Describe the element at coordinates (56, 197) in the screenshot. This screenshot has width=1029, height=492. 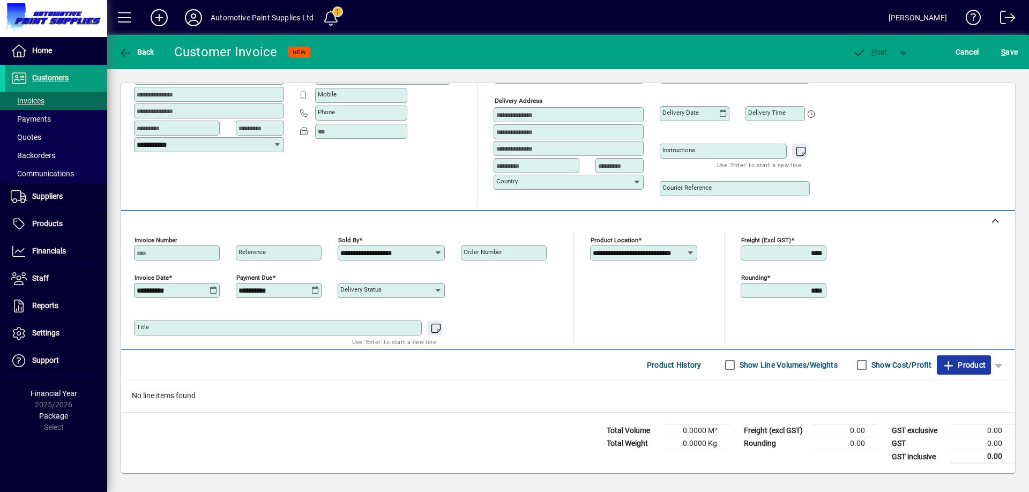
I see `a: Suppliers` at that location.